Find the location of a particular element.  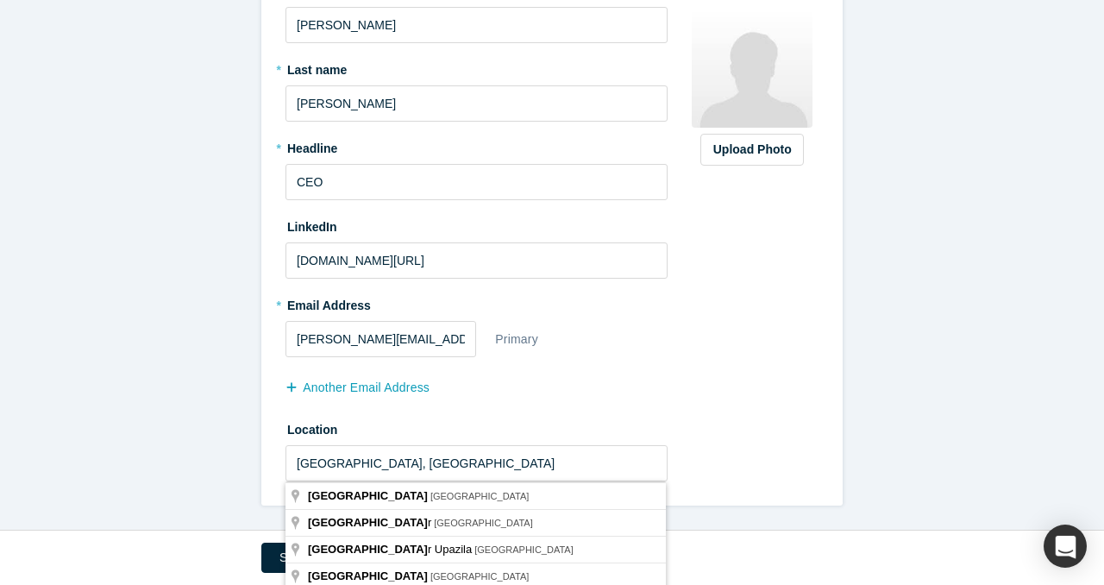

button: another Email Address is located at coordinates (366, 387).